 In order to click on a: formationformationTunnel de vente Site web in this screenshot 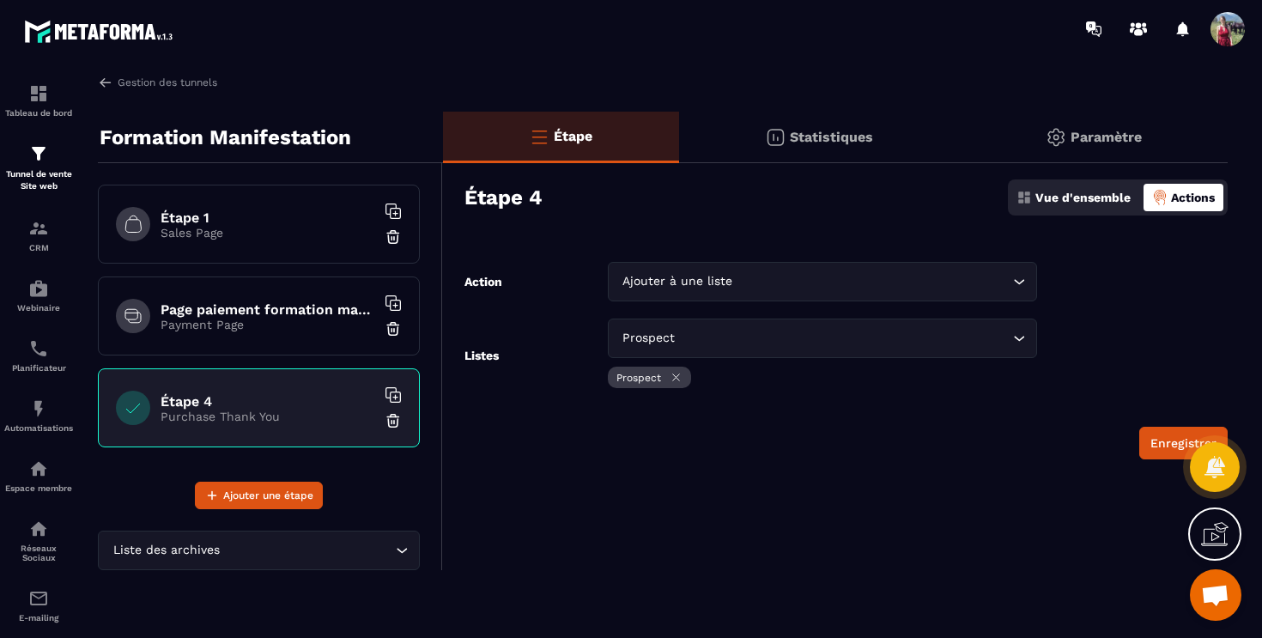, I will do `click(39, 167)`.